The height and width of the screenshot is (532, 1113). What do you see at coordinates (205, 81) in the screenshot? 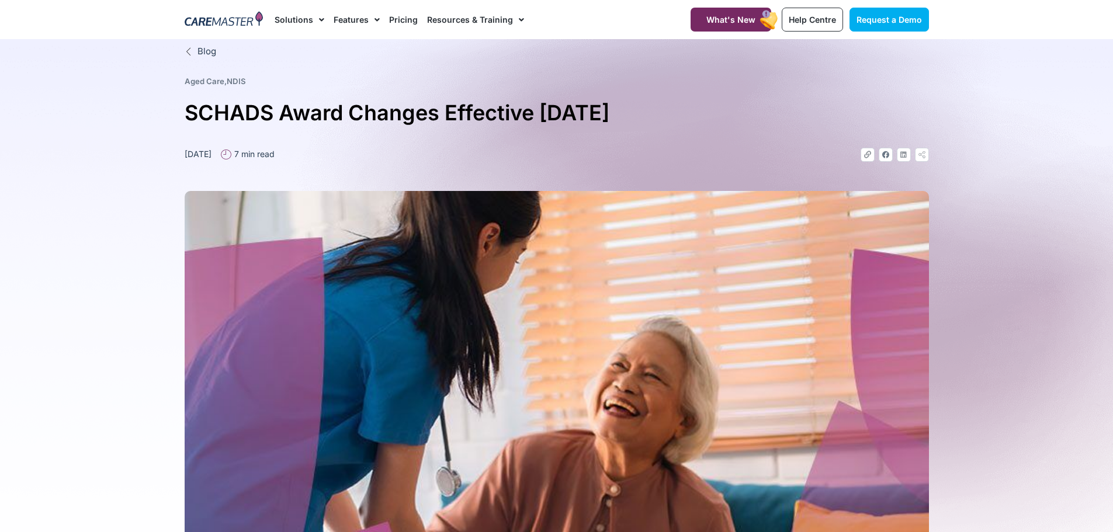
I see `a: Aged Care` at bounding box center [205, 81].